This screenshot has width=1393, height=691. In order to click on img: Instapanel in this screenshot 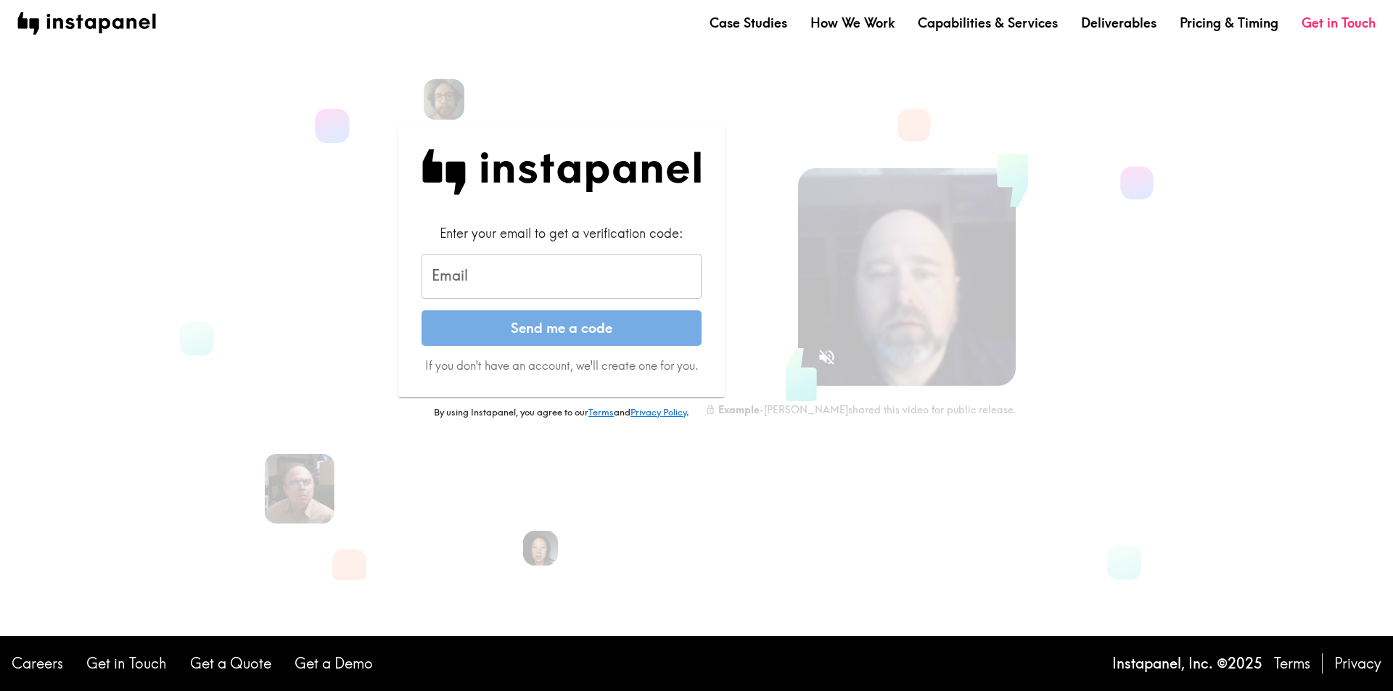, I will do `click(561, 172)`.